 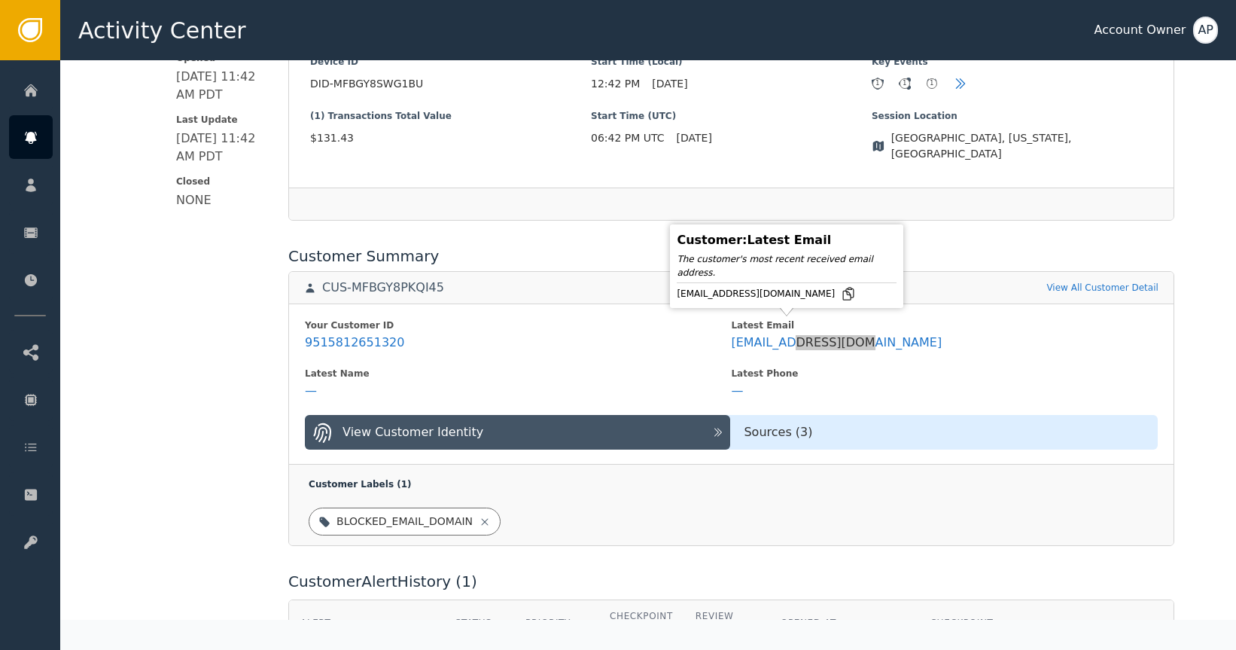 What do you see at coordinates (787, 240) in the screenshot?
I see `div: Customer : Latest Email` at bounding box center [787, 240].